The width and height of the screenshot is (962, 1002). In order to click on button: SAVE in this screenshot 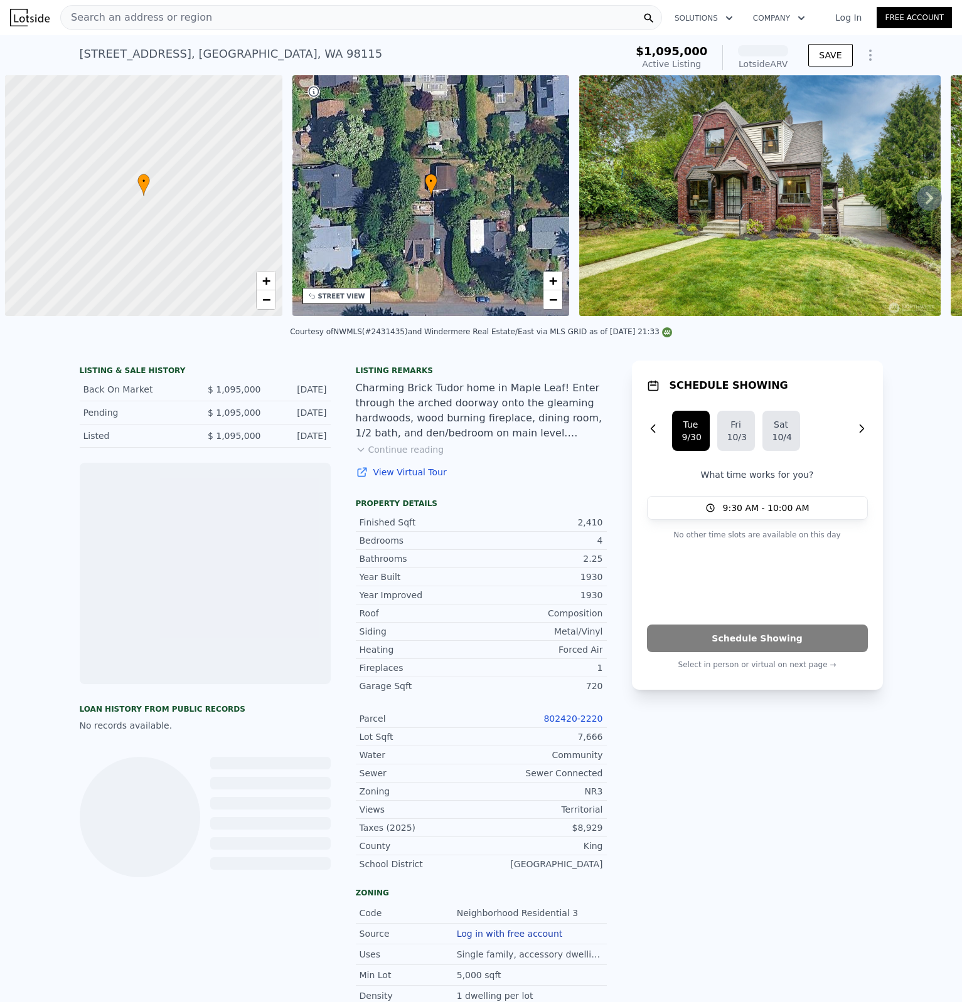, I will do `click(830, 55)`.